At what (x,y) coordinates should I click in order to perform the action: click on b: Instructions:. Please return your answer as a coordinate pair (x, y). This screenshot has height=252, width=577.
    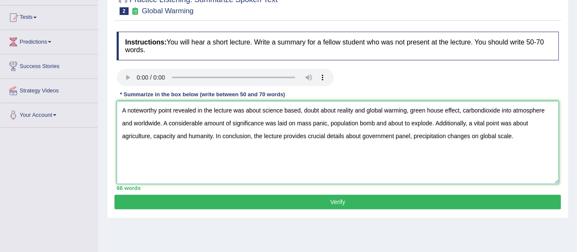
    Looking at the image, I should click on (146, 42).